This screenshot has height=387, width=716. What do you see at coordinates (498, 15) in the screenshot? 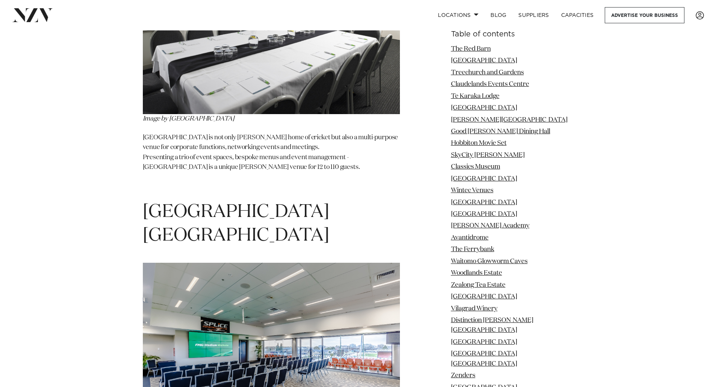
I see `a: BLOG` at bounding box center [498, 15].